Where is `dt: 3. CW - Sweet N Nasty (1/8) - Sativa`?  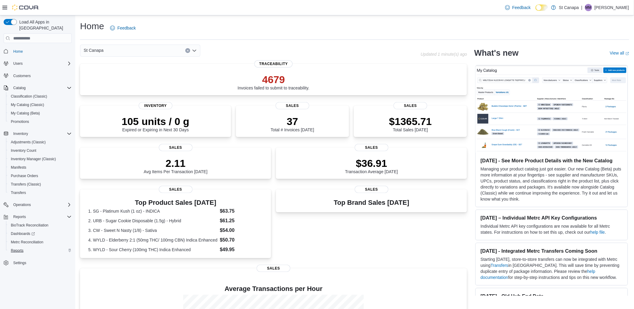
dt: 3. CW - Sweet N Nasty (1/8) - Sativa is located at coordinates (152, 230).